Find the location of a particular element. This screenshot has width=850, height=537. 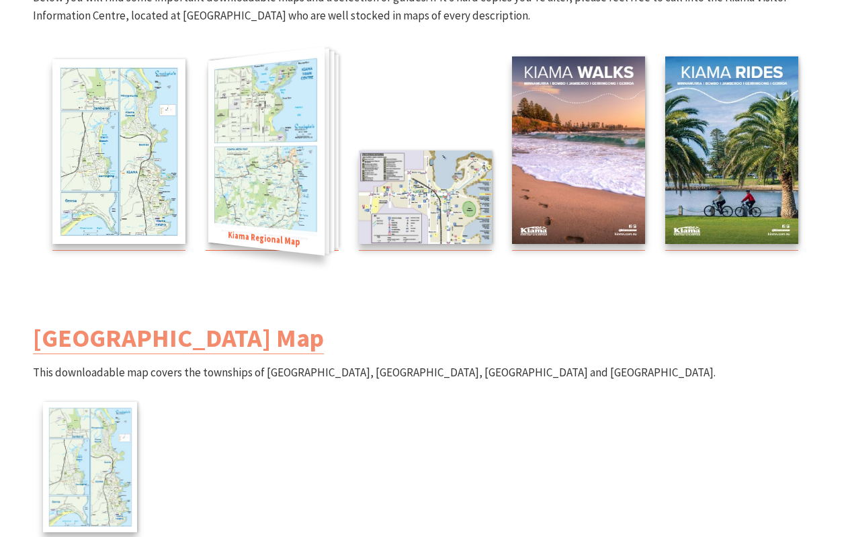

a: Kiama Cycling Guide is located at coordinates (731, 153).